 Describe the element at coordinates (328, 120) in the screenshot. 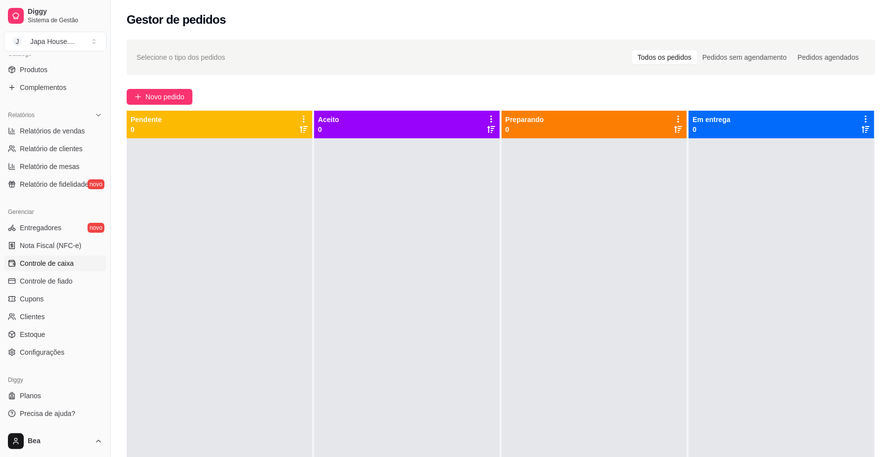

I see `p: Aceito` at that location.